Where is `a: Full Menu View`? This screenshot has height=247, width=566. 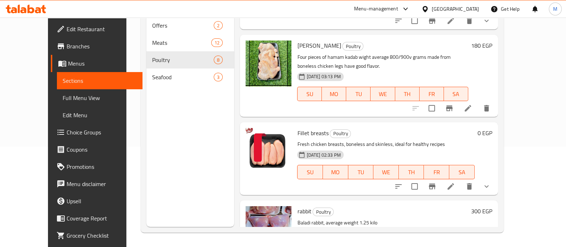 a: Full Menu View is located at coordinates (99, 98).